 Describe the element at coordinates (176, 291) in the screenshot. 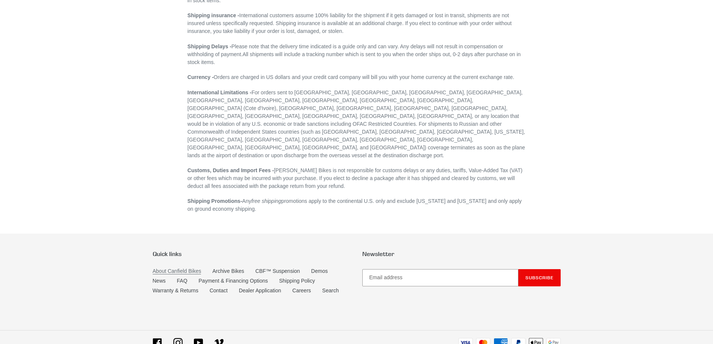

I see `a: Warranty & Returns` at that location.